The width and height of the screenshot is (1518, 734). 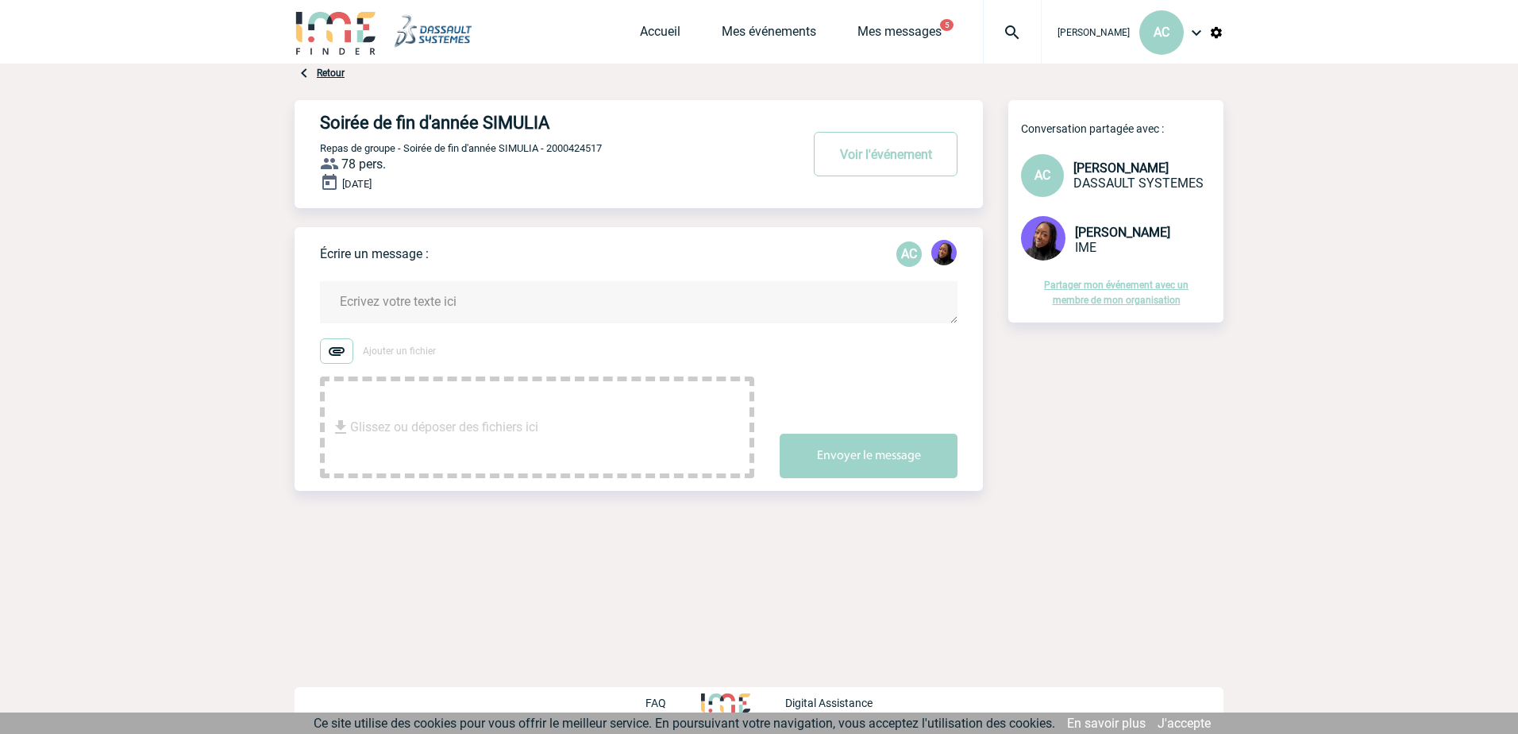 I want to click on h4: Soirée de fin d'année SIMULIA, so click(x=536, y=122).